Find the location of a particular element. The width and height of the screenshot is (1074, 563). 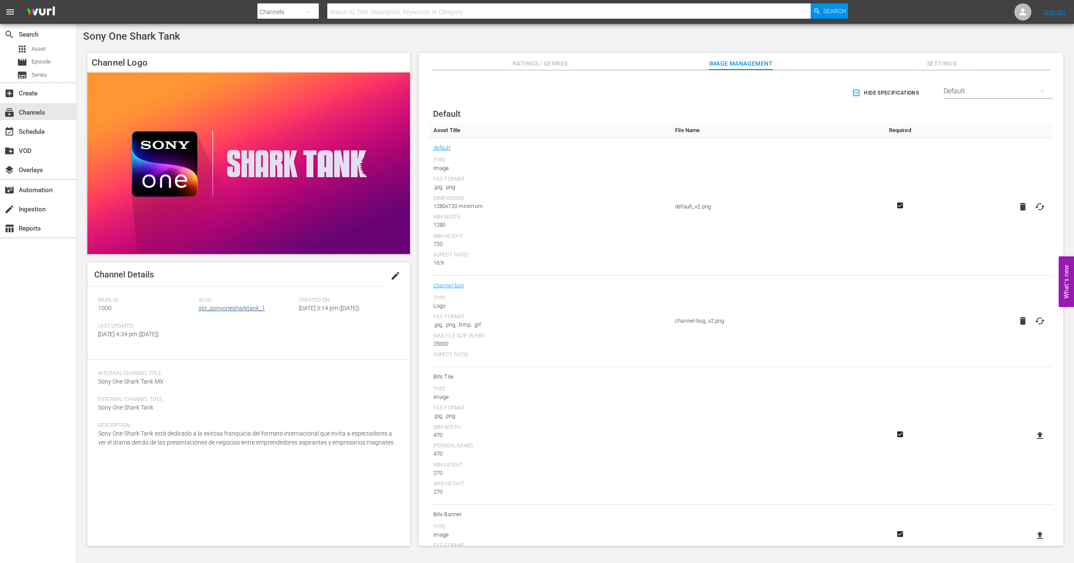

button: Search is located at coordinates (829, 11).